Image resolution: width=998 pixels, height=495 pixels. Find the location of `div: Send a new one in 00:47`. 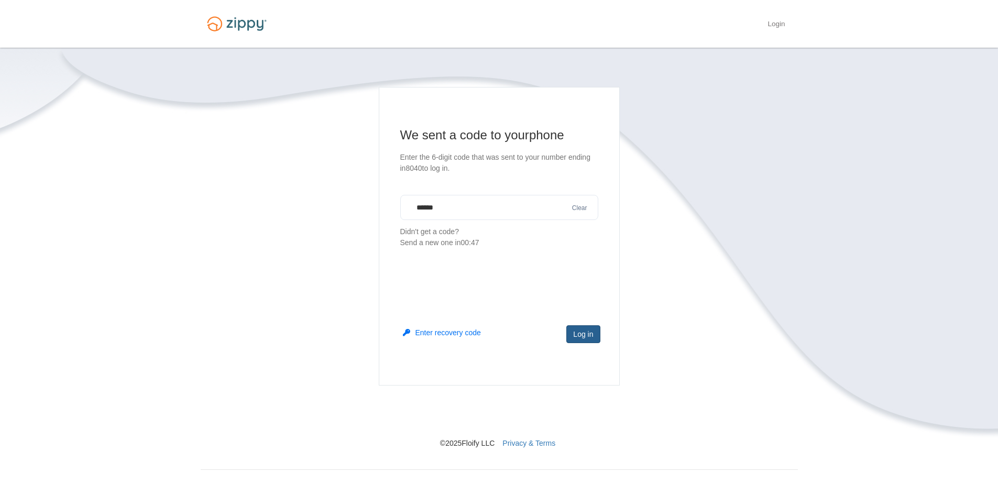

div: Send a new one in 00:47 is located at coordinates (499, 243).